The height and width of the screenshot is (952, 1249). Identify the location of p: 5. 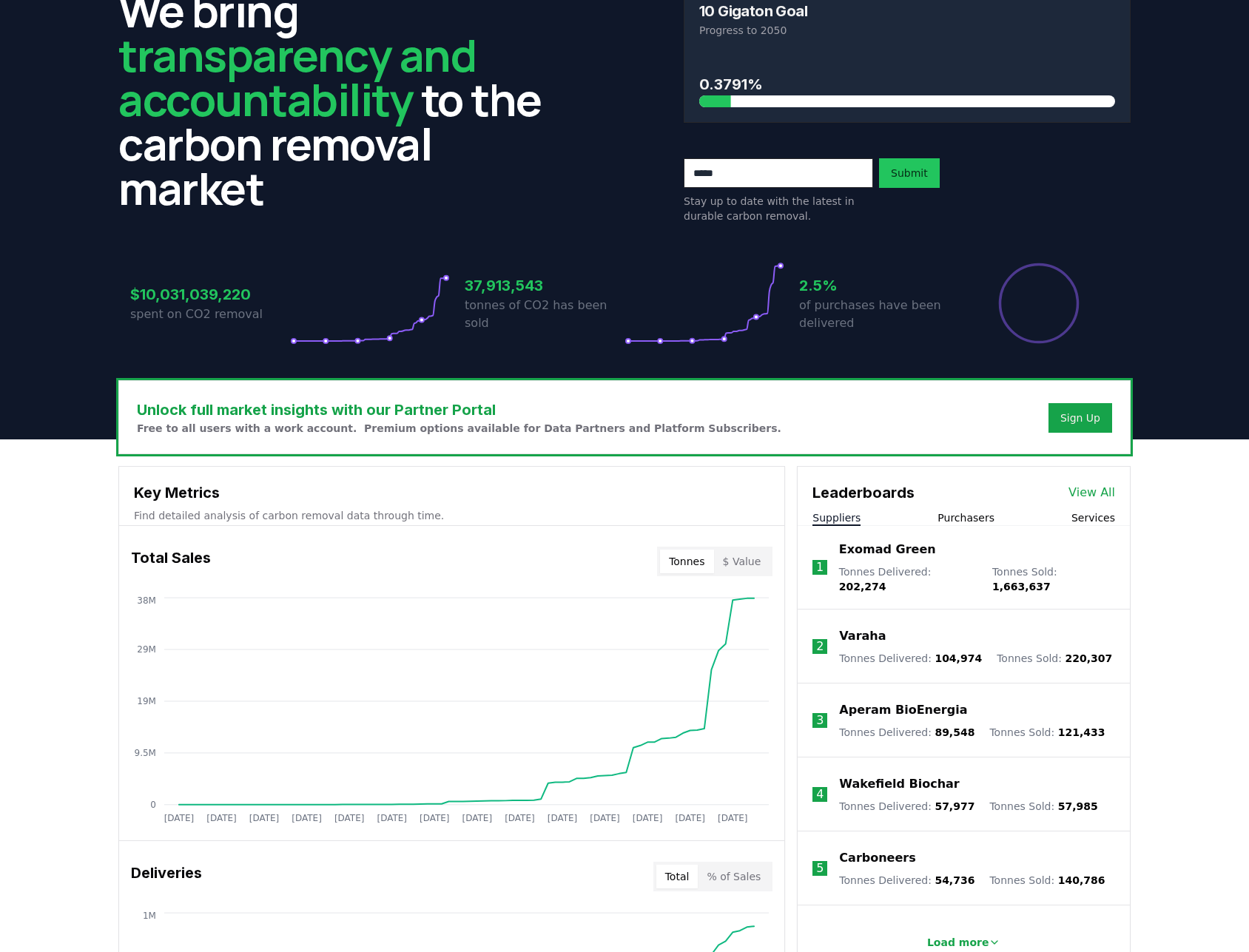
(820, 868).